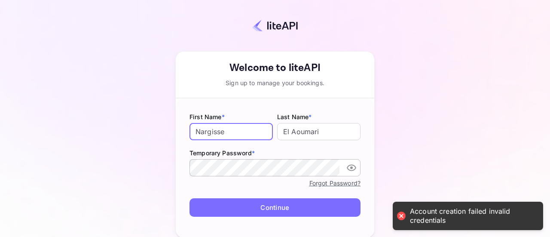 The height and width of the screenshot is (237, 550). I want to click on button: toggle password visibility, so click(351, 167).